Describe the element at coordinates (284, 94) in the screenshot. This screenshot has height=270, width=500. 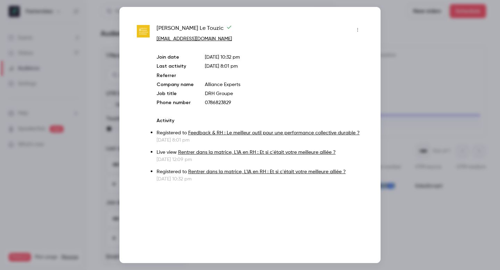
I see `p: DRH Groupe` at that location.